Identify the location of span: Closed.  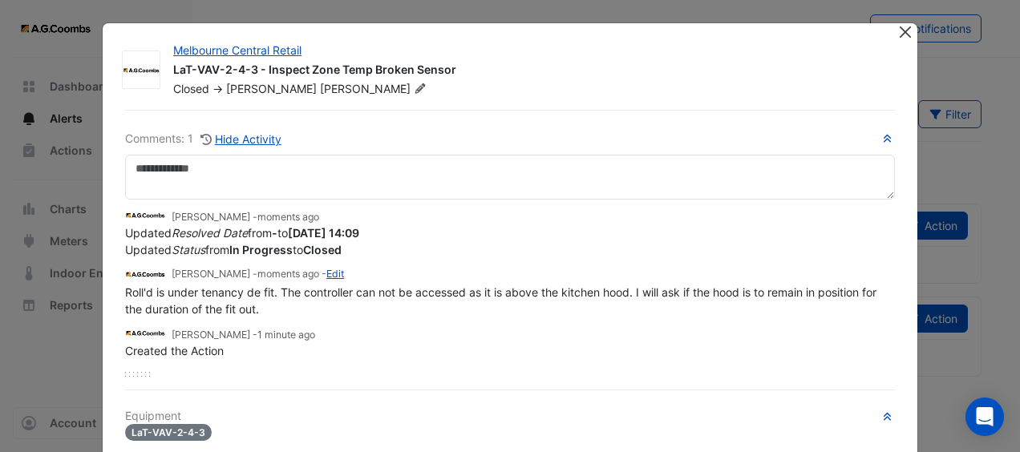
(191, 88).